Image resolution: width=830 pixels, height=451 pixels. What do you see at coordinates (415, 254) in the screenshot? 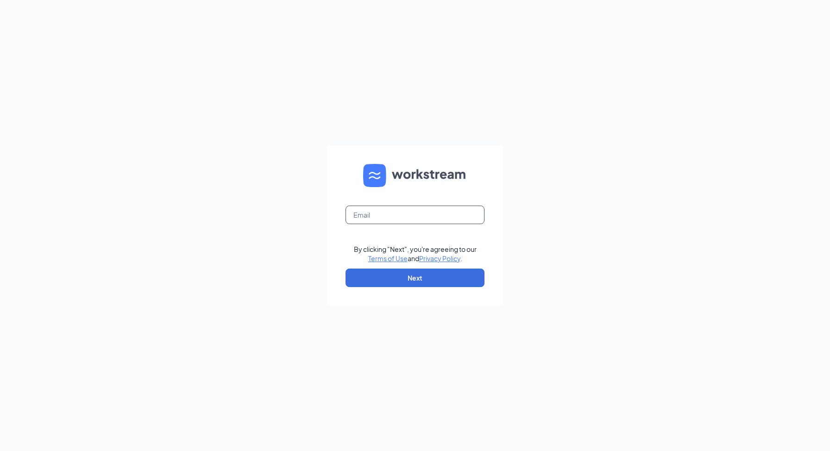
I see `div: By clicking "Next", you're agreeing to our and .` at bounding box center [415, 254].